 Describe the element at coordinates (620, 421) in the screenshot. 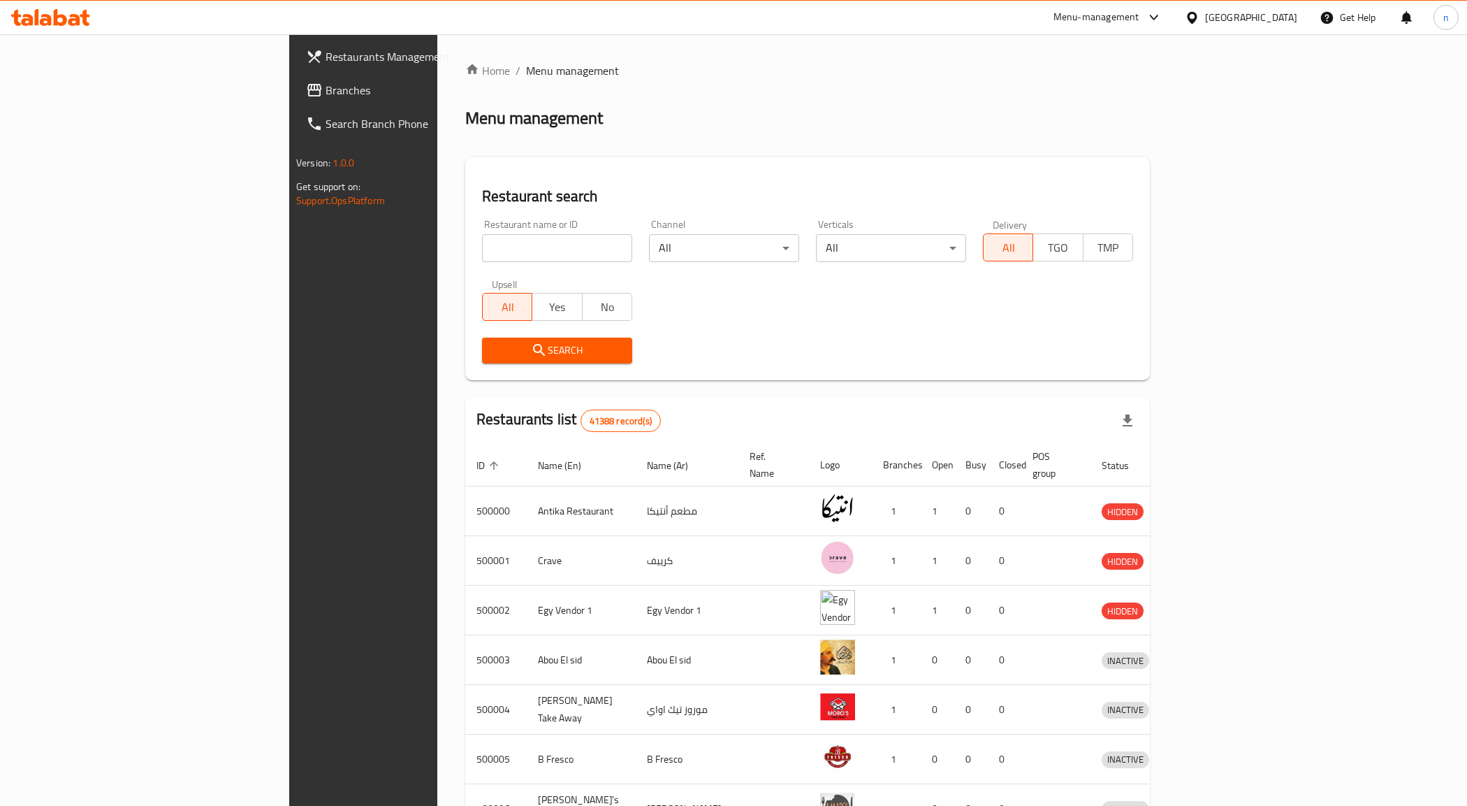

I see `div: Total records count` at that location.